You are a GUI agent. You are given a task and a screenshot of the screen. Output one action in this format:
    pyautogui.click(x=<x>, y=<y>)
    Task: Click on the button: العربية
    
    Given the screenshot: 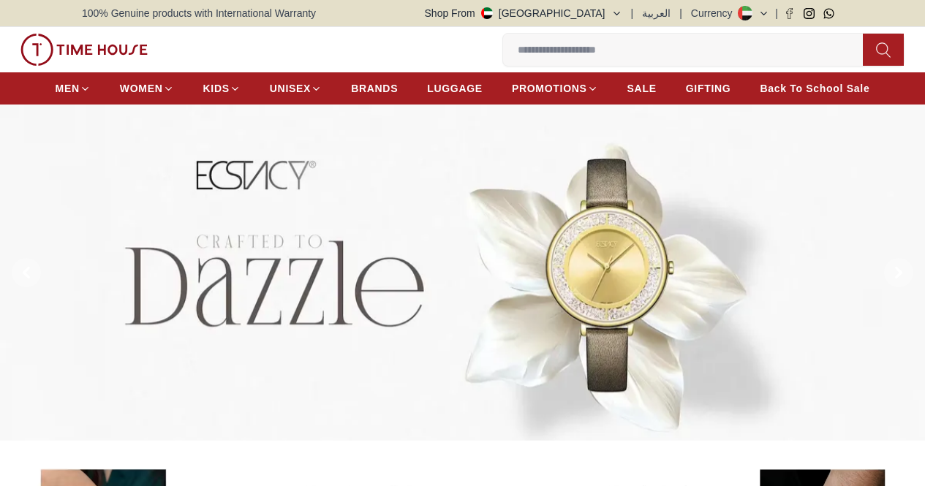 What is the action you would take?
    pyautogui.click(x=656, y=13)
    